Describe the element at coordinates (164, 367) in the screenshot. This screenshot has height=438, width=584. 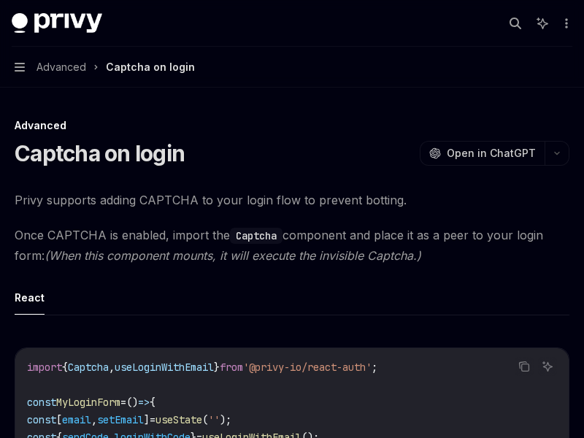
I see `span: useLoginWithEmail` at that location.